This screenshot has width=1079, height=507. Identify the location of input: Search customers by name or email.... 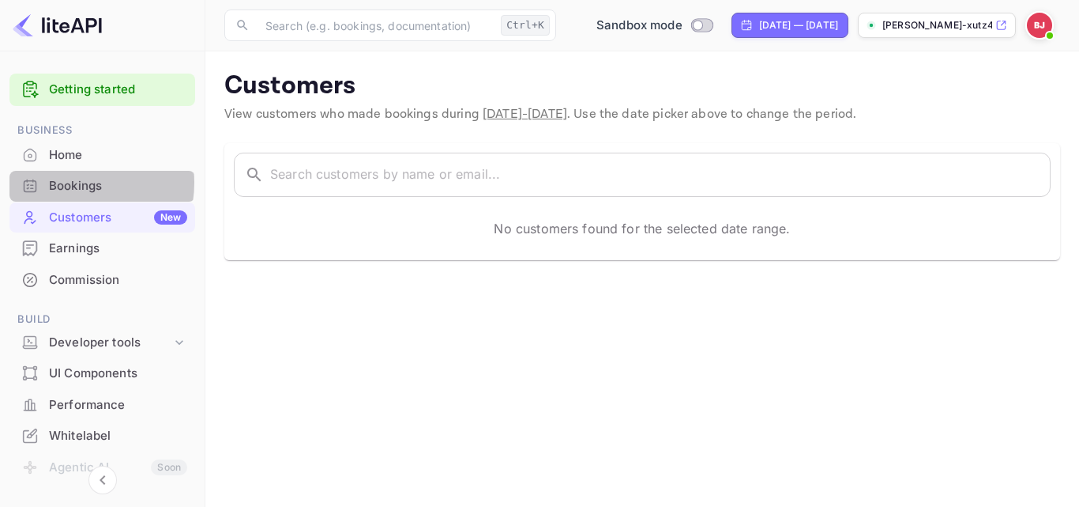
(661, 175).